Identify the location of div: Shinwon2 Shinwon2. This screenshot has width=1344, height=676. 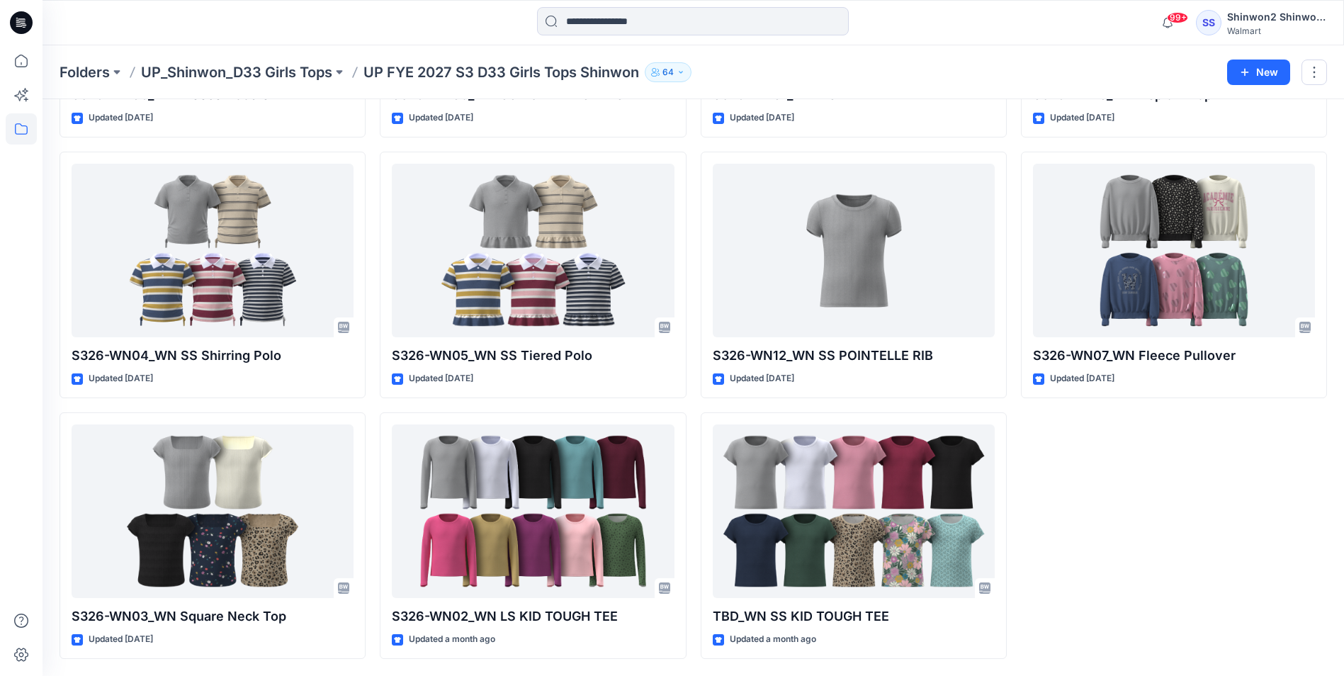
(1277, 17).